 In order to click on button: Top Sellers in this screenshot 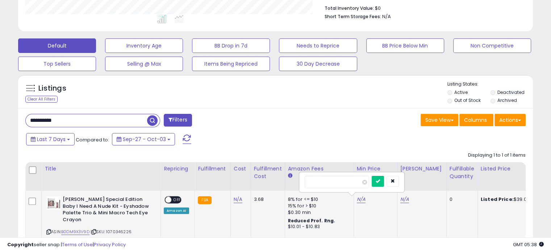, I will do `click(57, 64)`.